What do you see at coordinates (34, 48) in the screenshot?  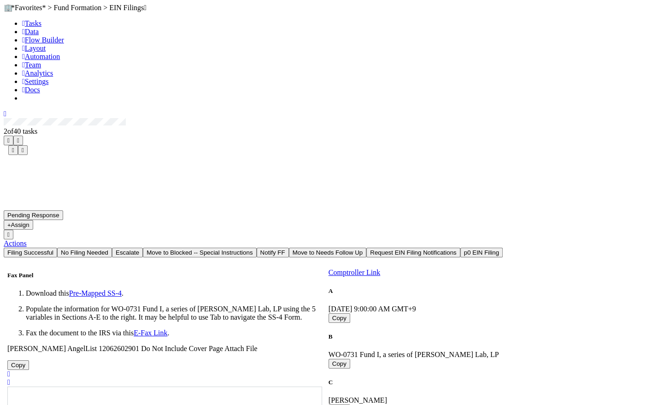 I see `a: Layout` at bounding box center [34, 48].